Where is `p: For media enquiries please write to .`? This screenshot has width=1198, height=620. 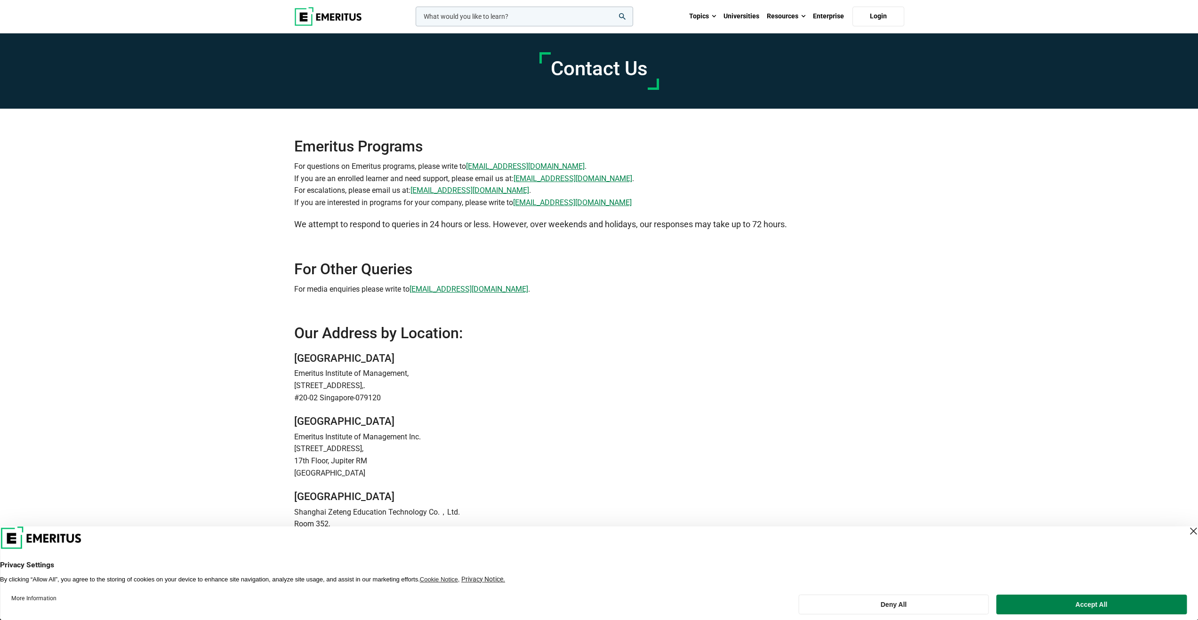
p: For media enquiries please write to . is located at coordinates (599, 289).